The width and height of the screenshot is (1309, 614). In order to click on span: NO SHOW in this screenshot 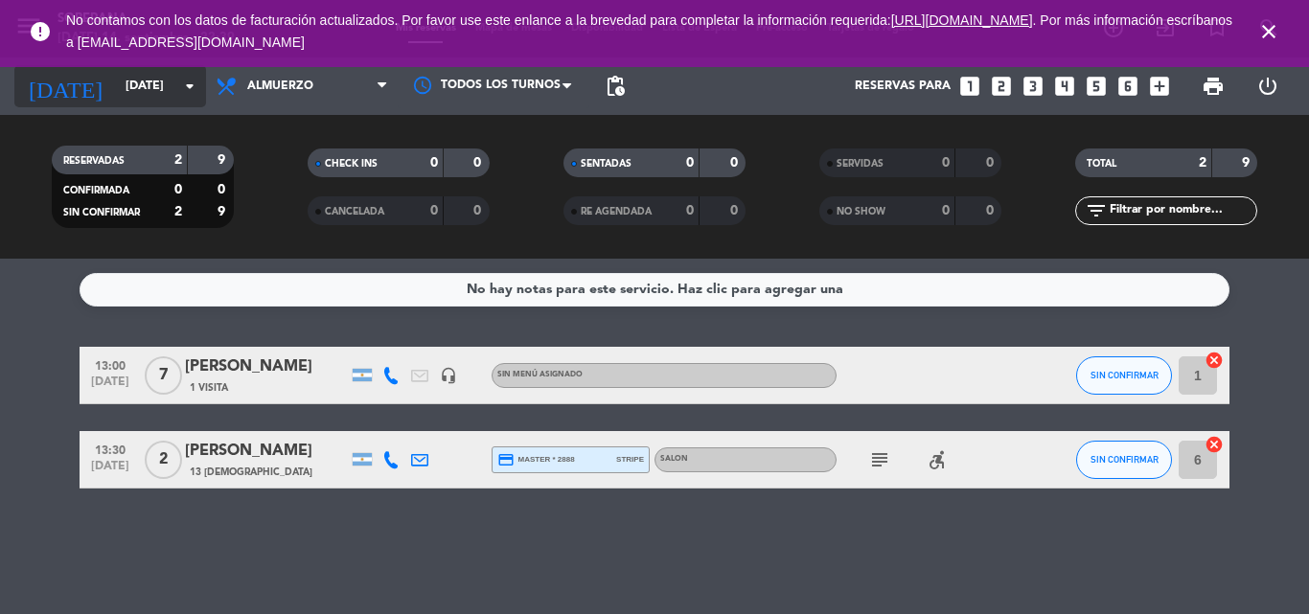, I will do `click(861, 212)`.